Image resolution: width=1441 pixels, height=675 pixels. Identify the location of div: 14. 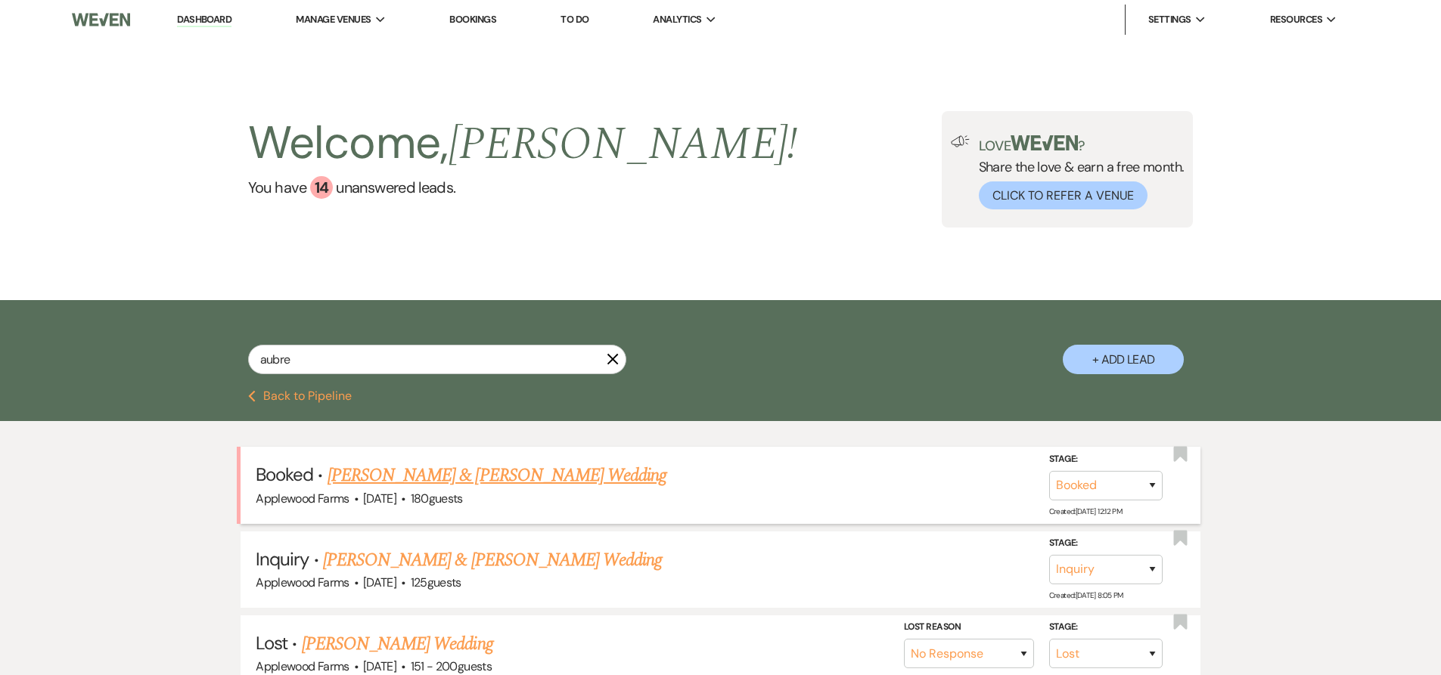
(321, 188).